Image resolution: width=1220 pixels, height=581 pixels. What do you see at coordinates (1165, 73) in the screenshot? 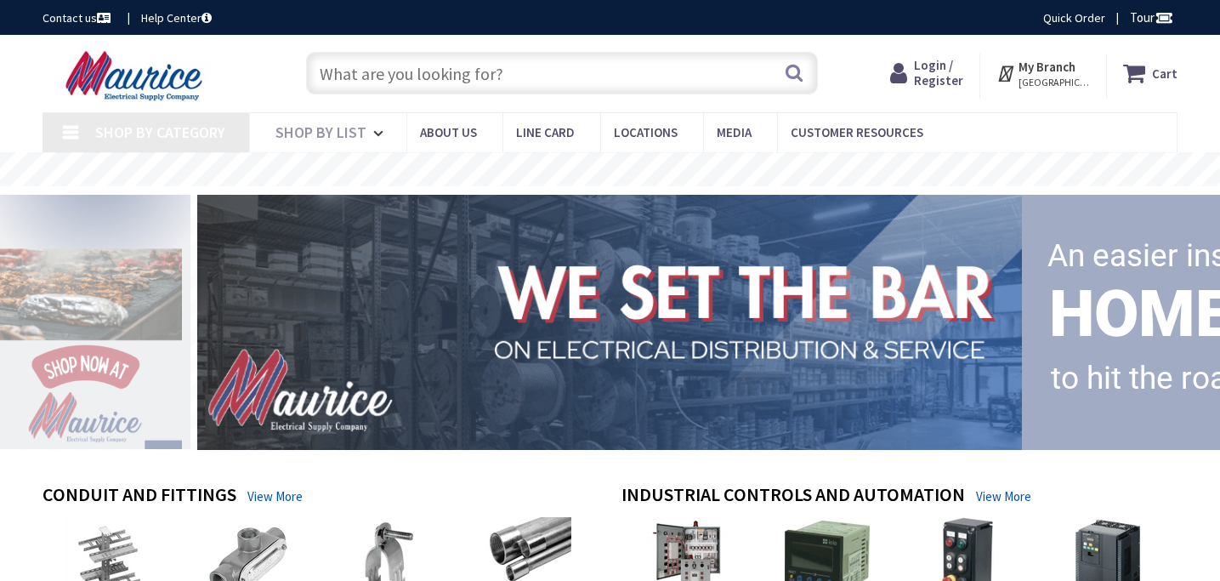
I see `strong: Cart` at bounding box center [1165, 73].